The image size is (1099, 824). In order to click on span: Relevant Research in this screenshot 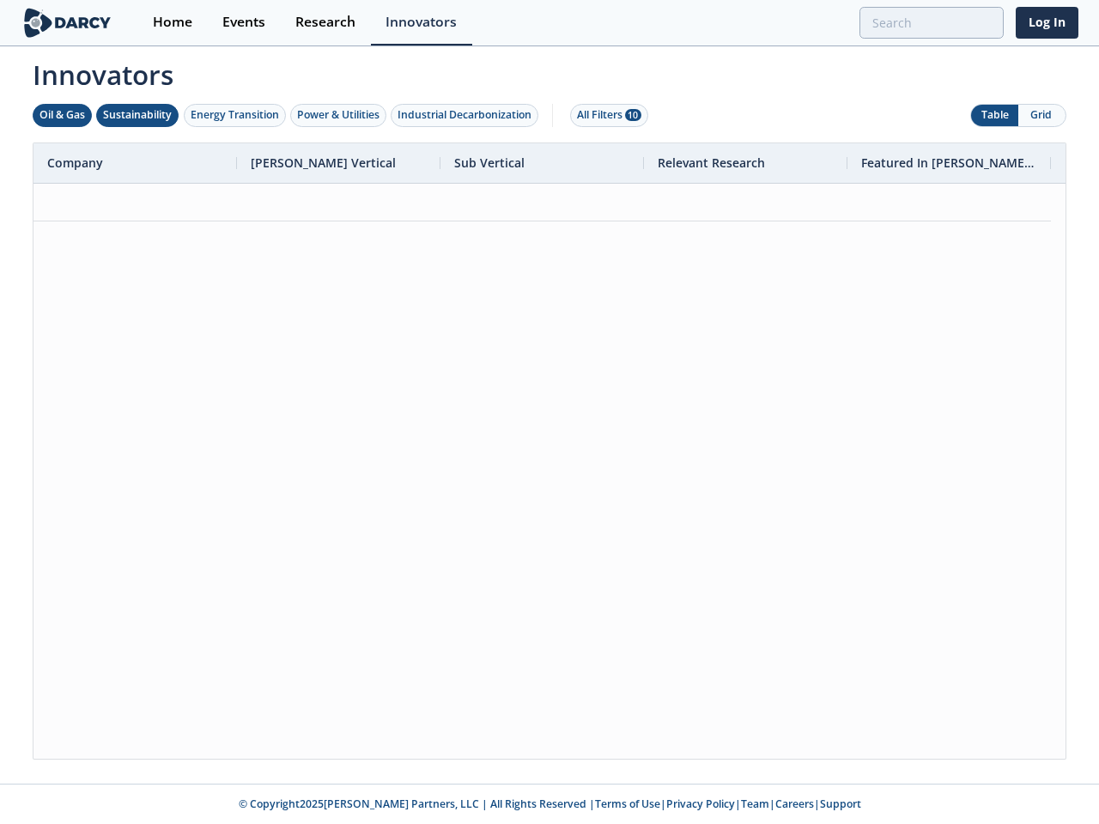, I will do `click(711, 162)`.